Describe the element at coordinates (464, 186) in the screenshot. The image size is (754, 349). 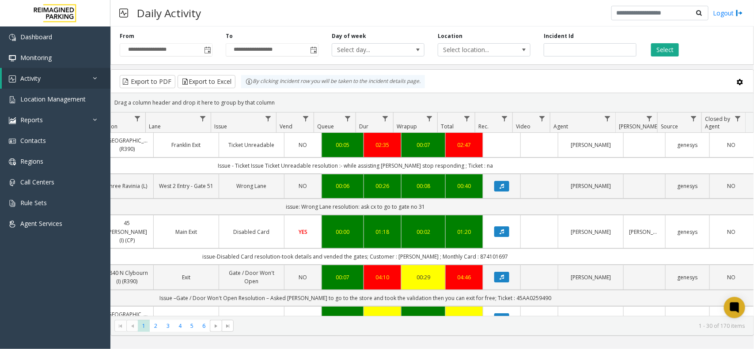
I see `a: 00:40` at that location.